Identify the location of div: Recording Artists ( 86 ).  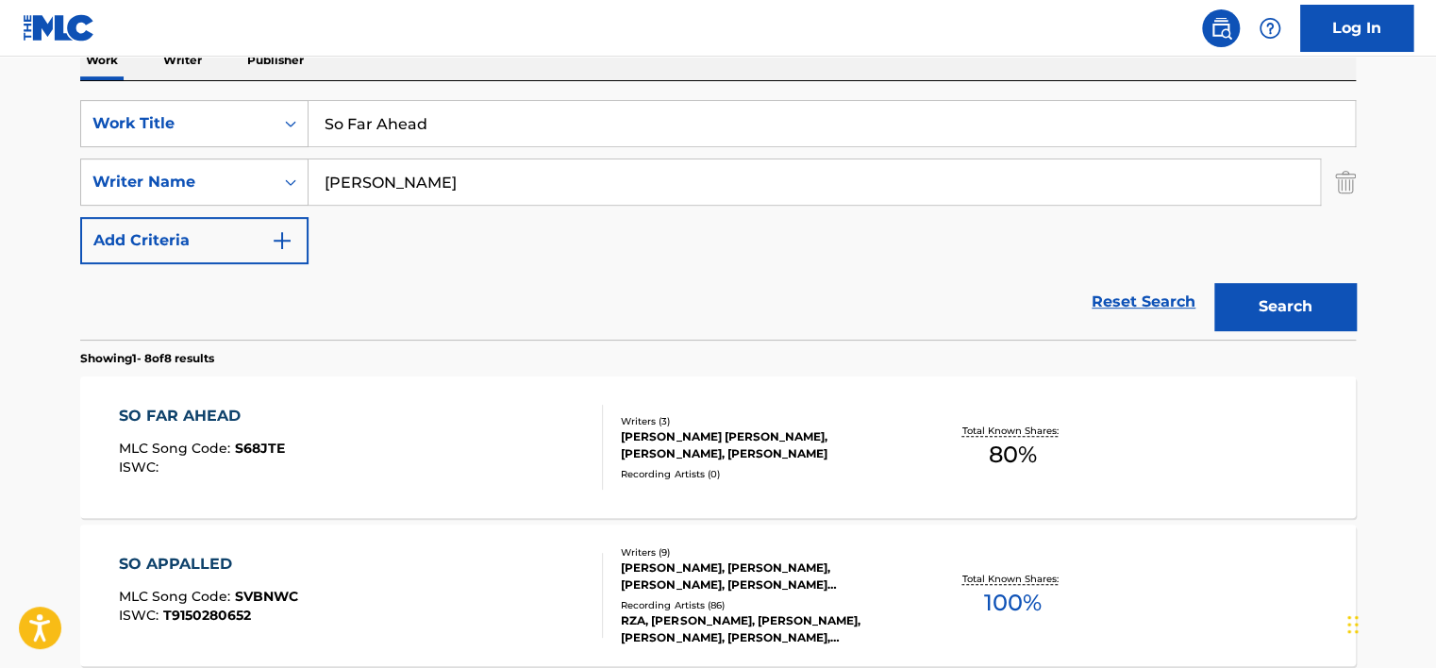
(763, 605).